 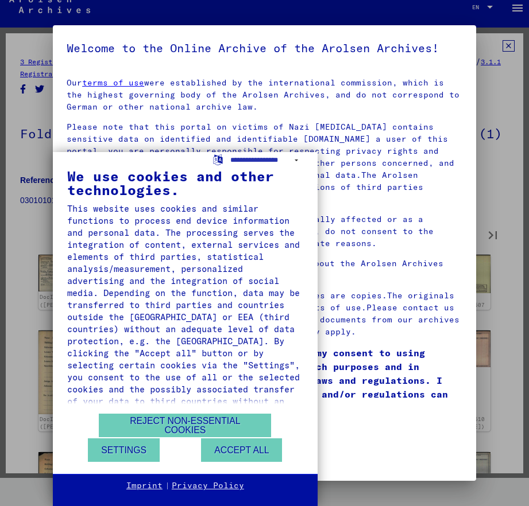 What do you see at coordinates (185, 425) in the screenshot?
I see `button: Reject non-essential cookies` at bounding box center [185, 425].